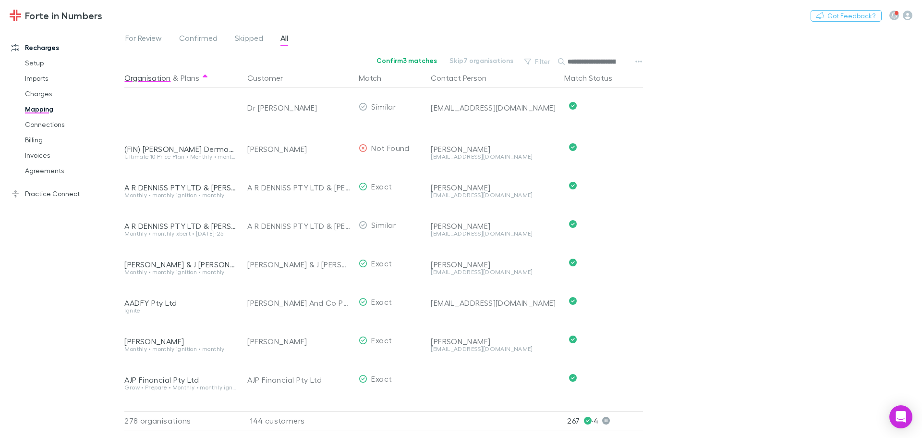  Describe the element at coordinates (190, 78) in the screenshot. I see `button: Plans` at that location.